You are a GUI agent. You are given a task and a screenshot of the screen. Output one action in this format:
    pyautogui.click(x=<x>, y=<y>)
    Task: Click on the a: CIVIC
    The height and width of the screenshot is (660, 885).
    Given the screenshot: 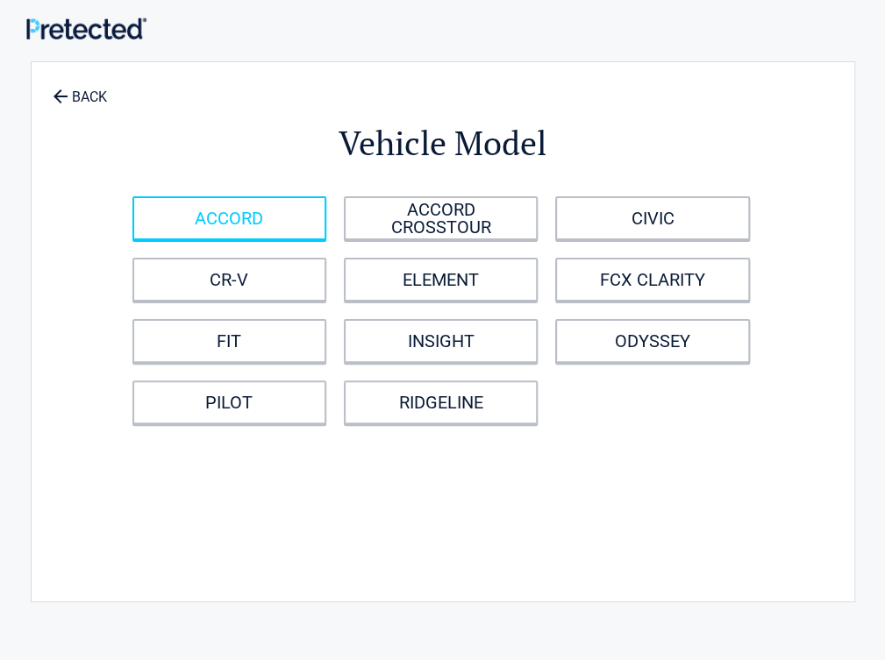 What is the action you would take?
    pyautogui.click(x=652, y=218)
    